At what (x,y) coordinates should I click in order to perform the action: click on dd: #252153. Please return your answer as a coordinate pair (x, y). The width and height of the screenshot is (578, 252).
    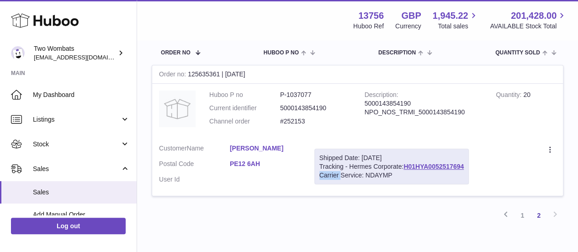
    Looking at the image, I should click on (315, 121).